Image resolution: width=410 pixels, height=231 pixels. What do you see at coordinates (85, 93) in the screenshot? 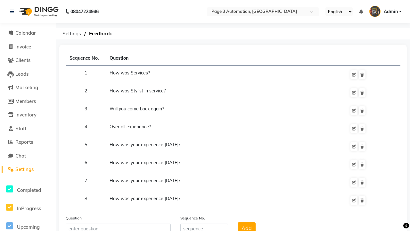
I see `td: 2` at bounding box center [85, 93].